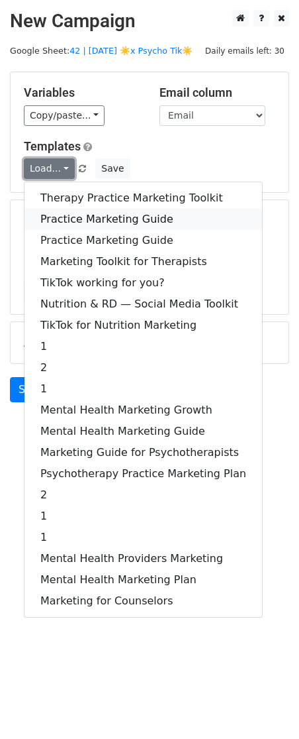  Describe the element at coordinates (143, 198) in the screenshot. I see `a: Therapy Practice Marketing Toolkit` at that location.